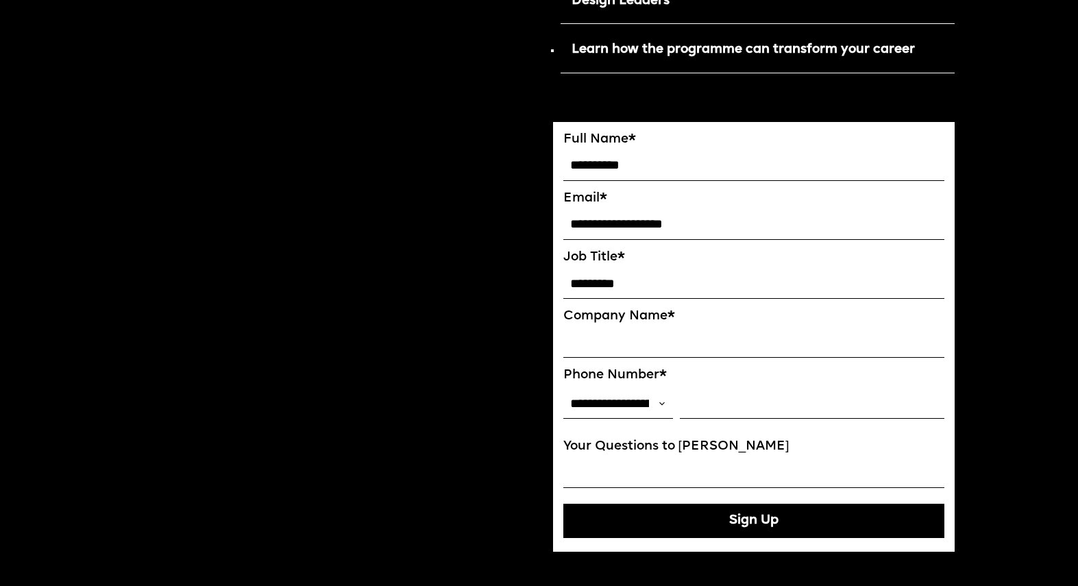 Image resolution: width=1078 pixels, height=586 pixels. What do you see at coordinates (754, 140) in the screenshot?
I see `label: Full Name` at bounding box center [754, 140].